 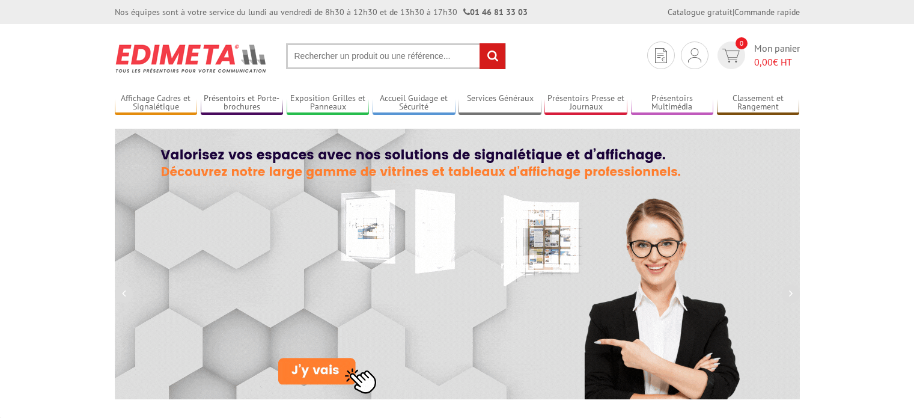 I want to click on a: Catalogue gratuit, so click(x=700, y=12).